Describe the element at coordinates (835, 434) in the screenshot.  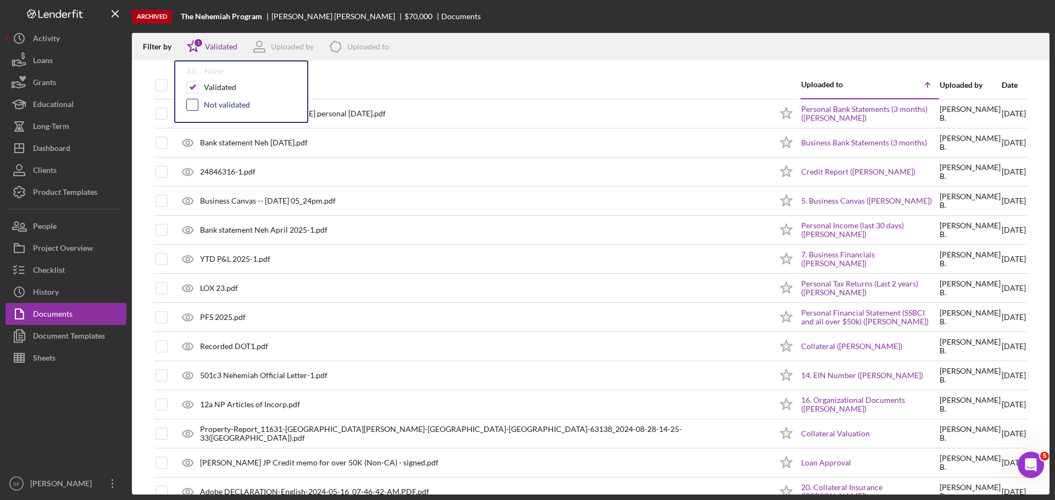
I see `a: Collateral Valuation` at that location.